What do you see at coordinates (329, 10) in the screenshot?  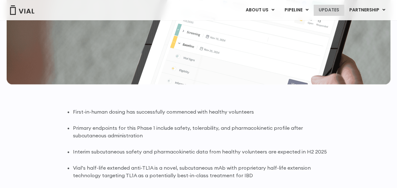 I see `a: UPDATES` at bounding box center [329, 10].